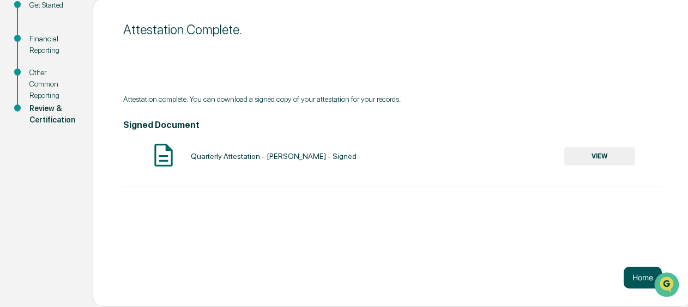  Describe the element at coordinates (52, 84) in the screenshot. I see `div: Other Common Reporting` at that location.